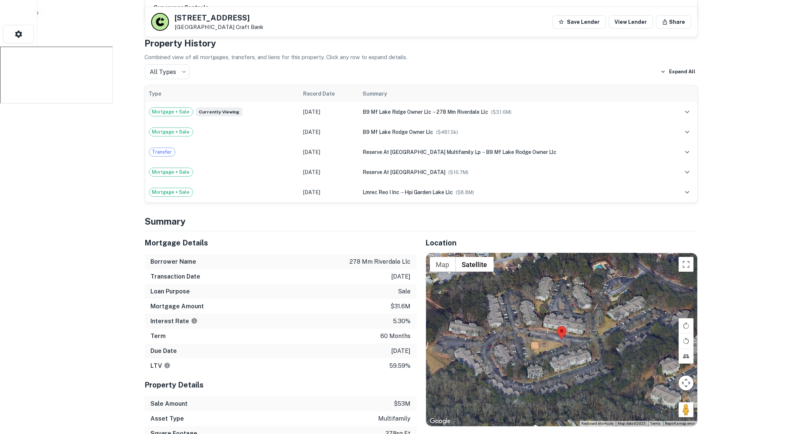 This screenshot has height=434, width=805. What do you see at coordinates (686, 383) in the screenshot?
I see `button: Map camera controls` at bounding box center [686, 383].